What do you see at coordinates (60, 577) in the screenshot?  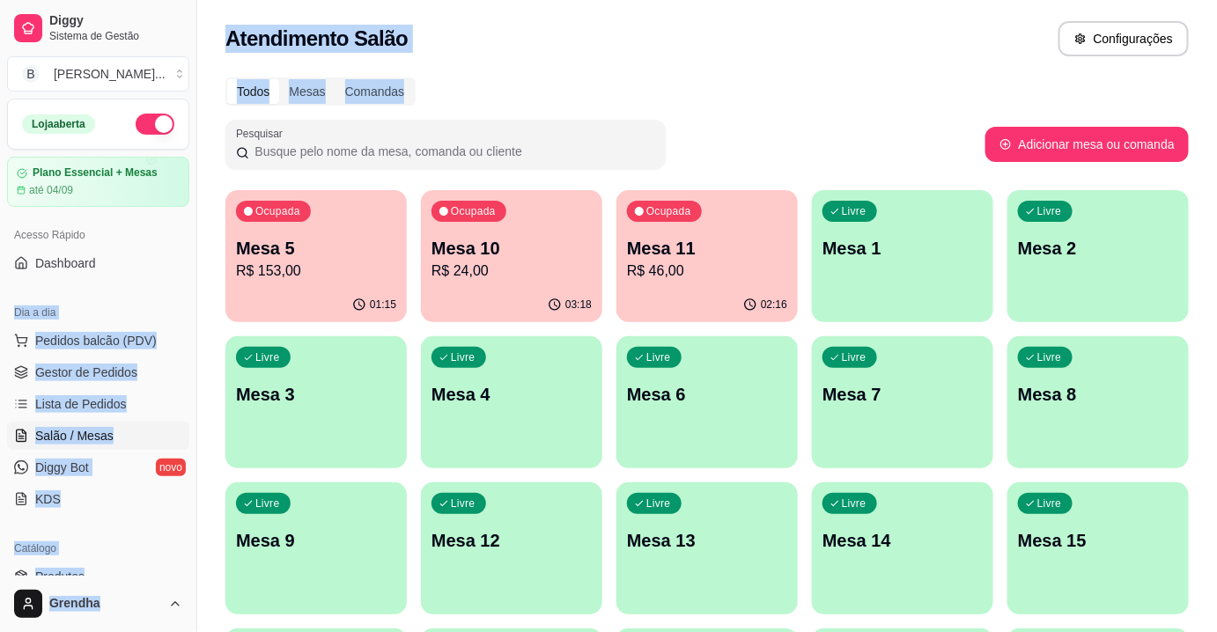 I see `span: Produtos` at bounding box center [60, 577].